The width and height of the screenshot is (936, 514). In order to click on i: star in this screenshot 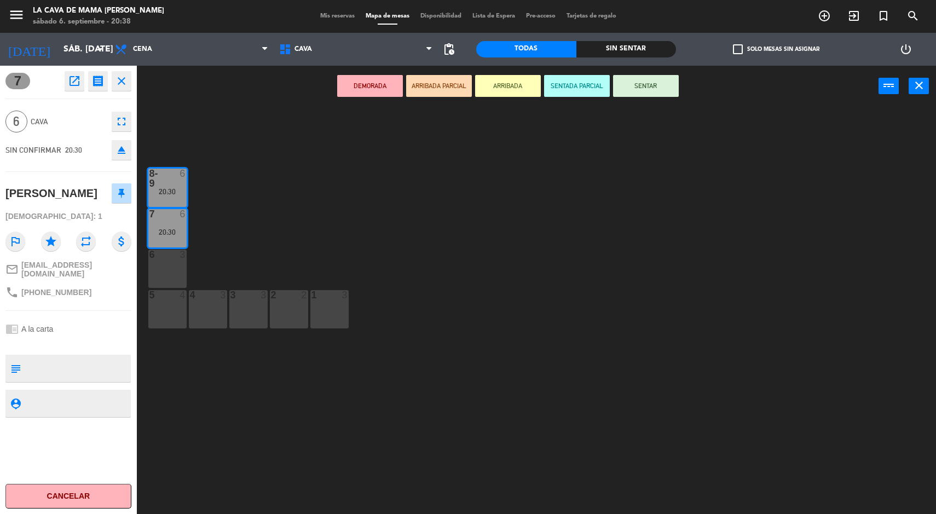, I will do `click(51, 241)`.